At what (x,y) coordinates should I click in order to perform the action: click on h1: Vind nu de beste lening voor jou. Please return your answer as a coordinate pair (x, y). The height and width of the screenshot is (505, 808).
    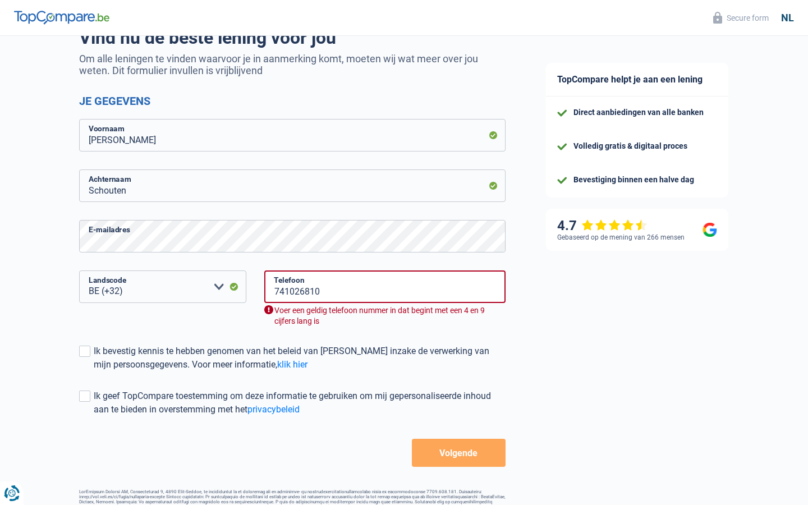
    Looking at the image, I should click on (292, 38).